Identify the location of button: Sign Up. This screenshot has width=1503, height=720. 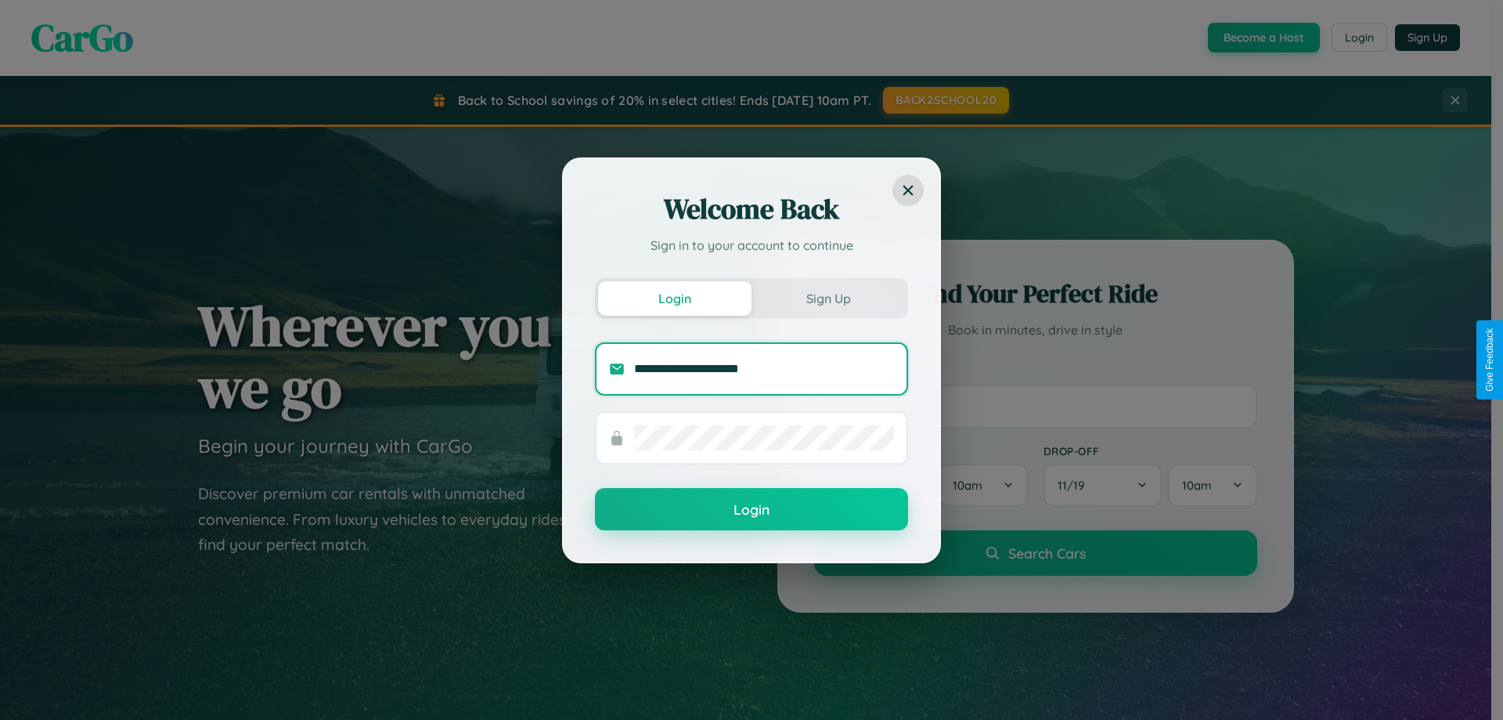
(828, 298).